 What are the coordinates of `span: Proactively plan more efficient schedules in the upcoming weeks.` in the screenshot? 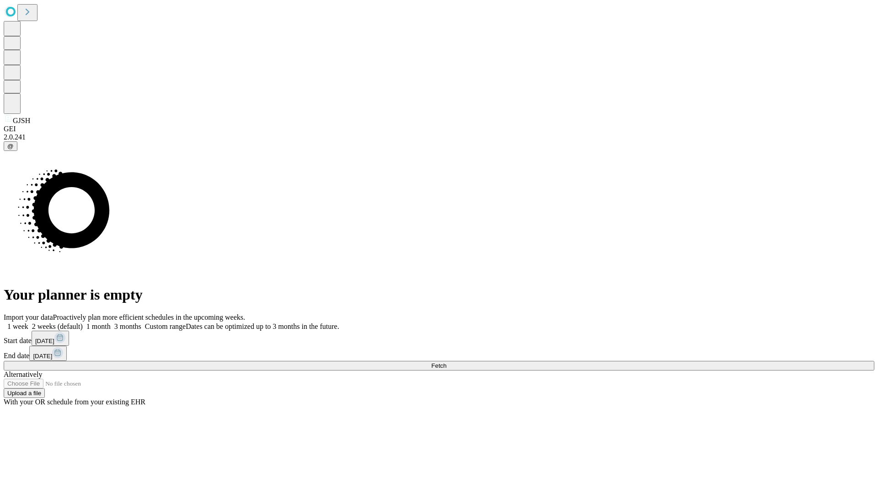 It's located at (149, 317).